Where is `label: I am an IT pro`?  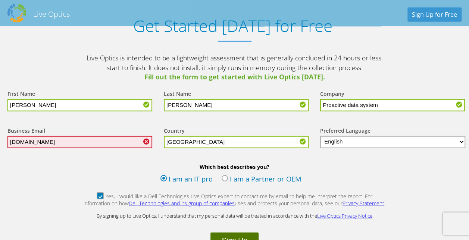
label: I am an IT pro is located at coordinates (187, 180).